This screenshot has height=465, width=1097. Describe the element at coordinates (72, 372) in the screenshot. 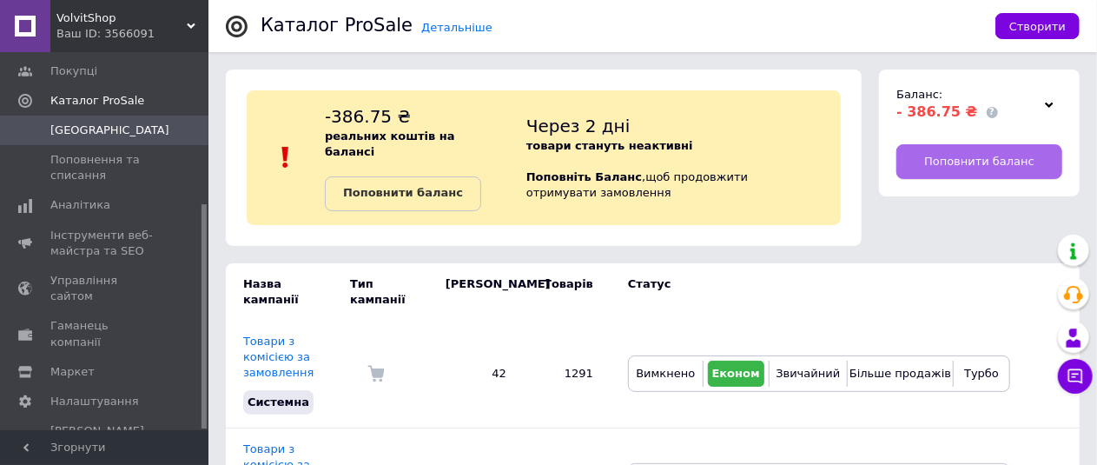

I see `span: Маркет` at that location.